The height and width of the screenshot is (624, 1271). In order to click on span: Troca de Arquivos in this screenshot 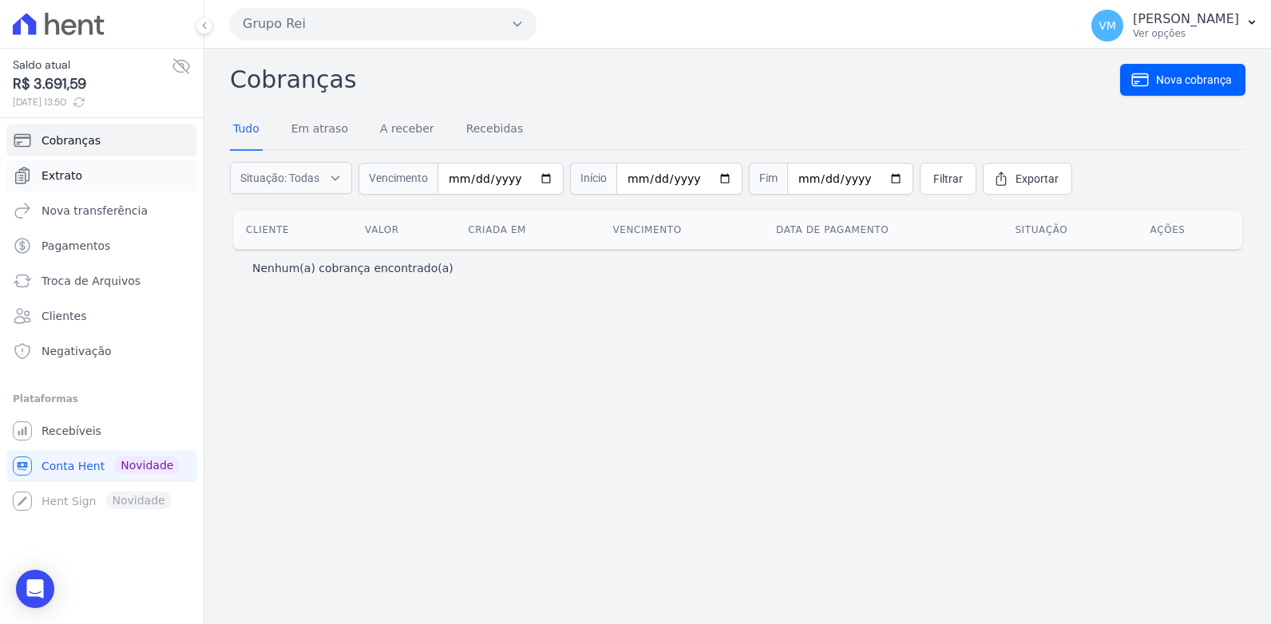, I will do `click(91, 281)`.